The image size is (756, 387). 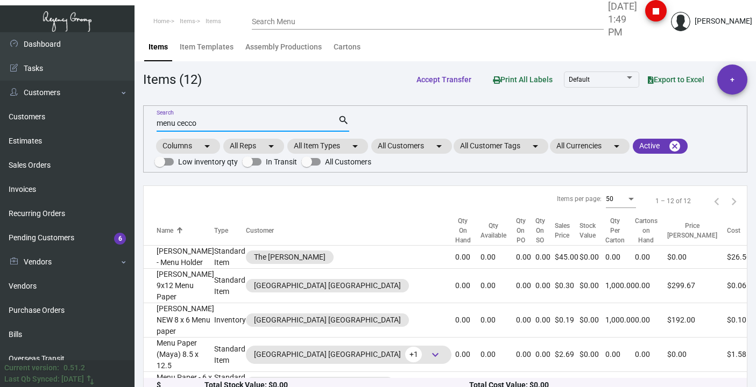 What do you see at coordinates (739, 355) in the screenshot?
I see `td: $1.58` at bounding box center [739, 355].